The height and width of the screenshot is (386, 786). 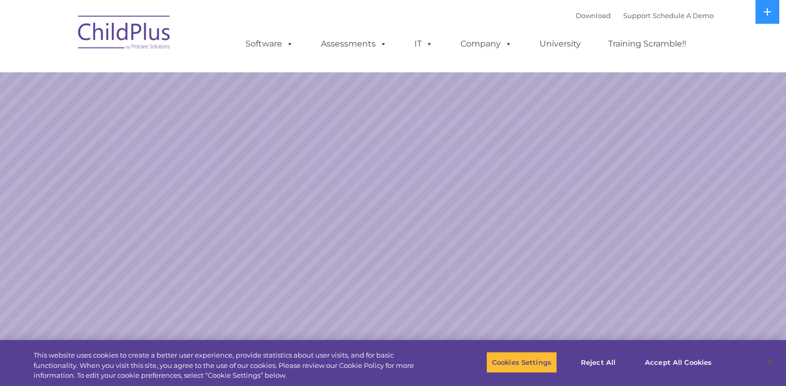 What do you see at coordinates (354, 44) in the screenshot?
I see `a: Assessments` at bounding box center [354, 44].